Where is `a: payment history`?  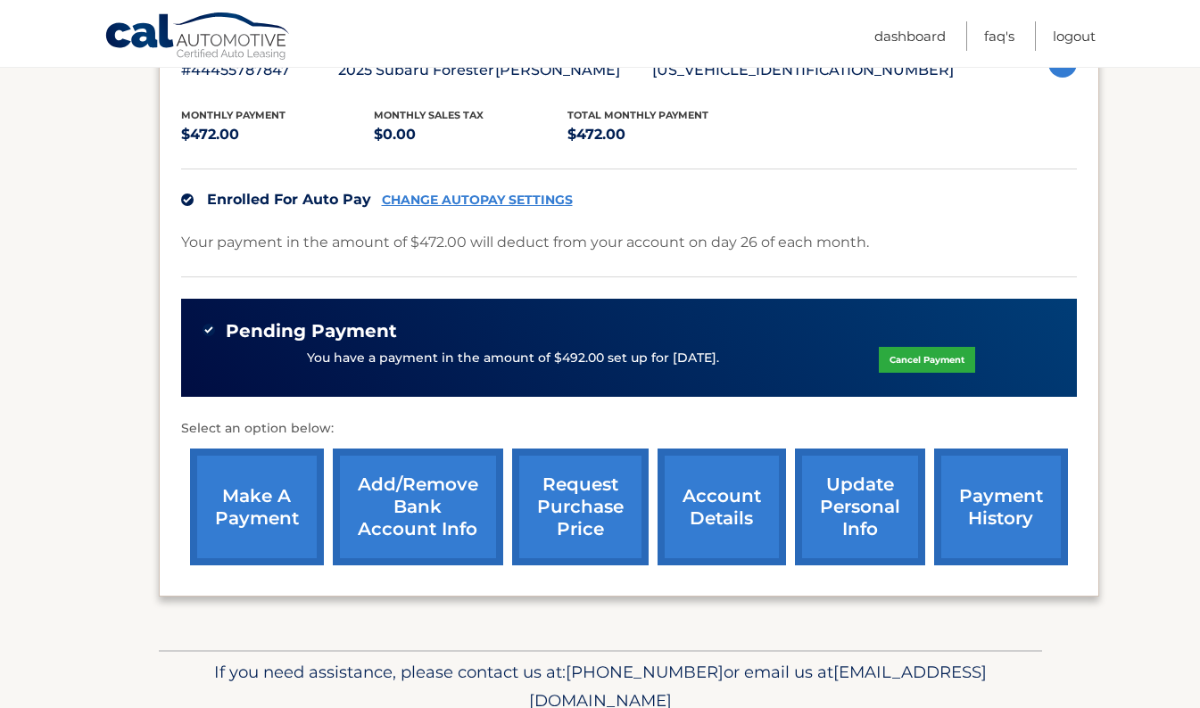 a: payment history is located at coordinates (1001, 507).